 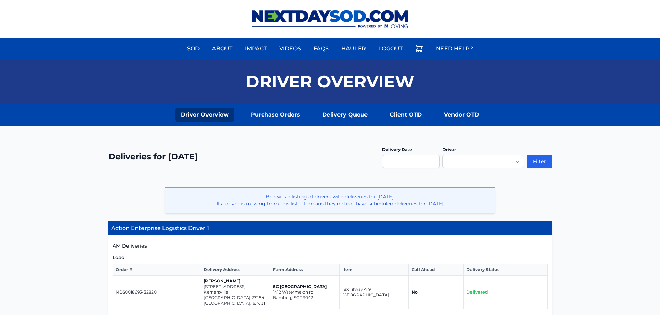 I want to click on h4: Action Enterprise Logistics Driver 1, so click(x=330, y=229).